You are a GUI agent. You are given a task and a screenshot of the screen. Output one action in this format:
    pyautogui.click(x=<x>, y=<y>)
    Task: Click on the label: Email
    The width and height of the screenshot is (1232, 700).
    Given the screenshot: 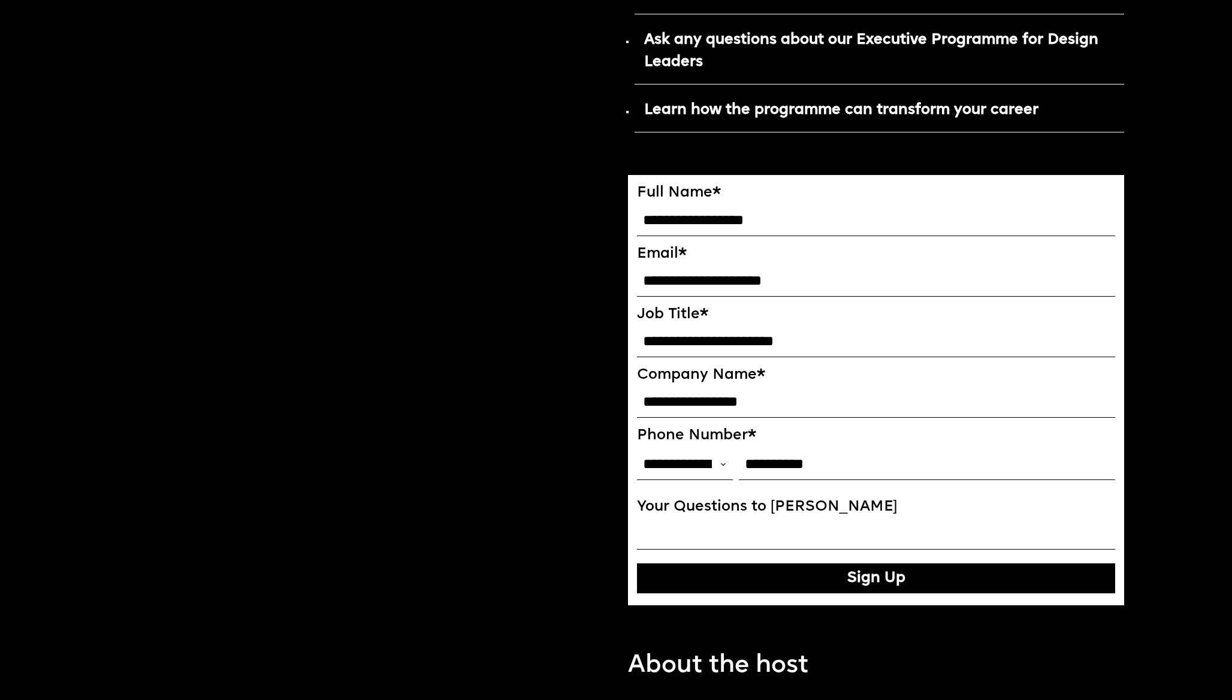 What is the action you would take?
    pyautogui.click(x=876, y=254)
    